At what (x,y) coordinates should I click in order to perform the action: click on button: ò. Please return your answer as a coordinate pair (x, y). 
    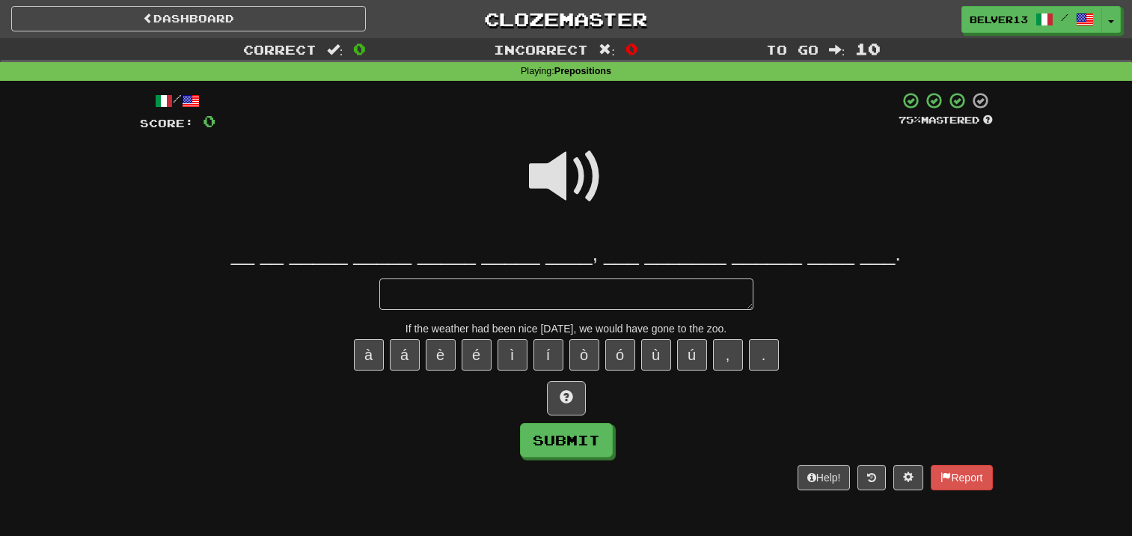
    Looking at the image, I should click on (585, 355).